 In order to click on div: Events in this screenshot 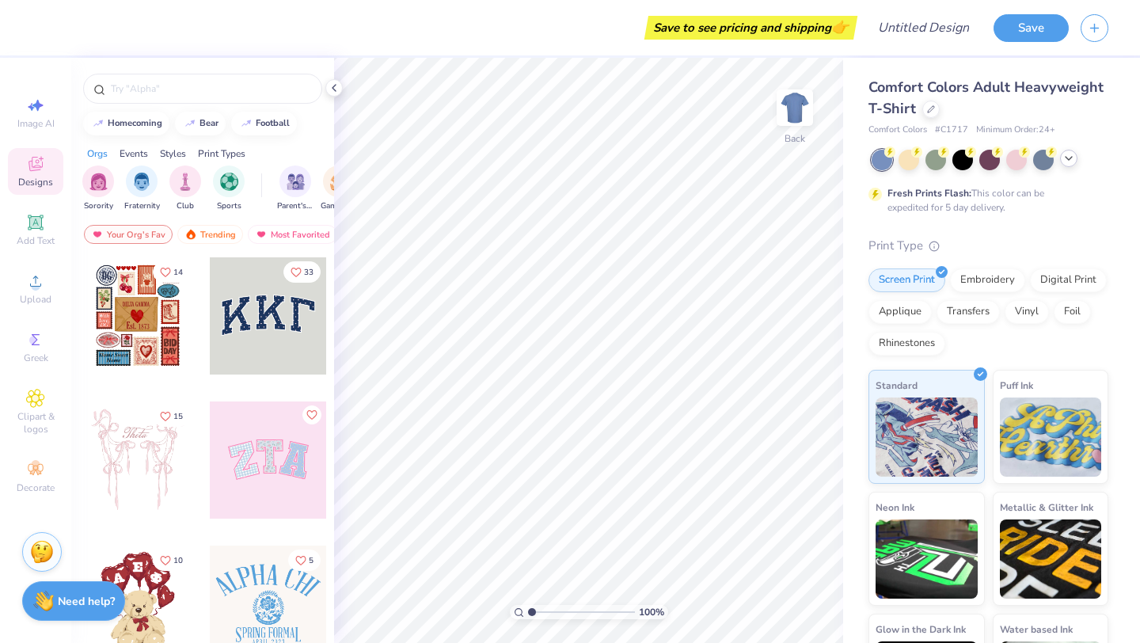, I will do `click(134, 154)`.